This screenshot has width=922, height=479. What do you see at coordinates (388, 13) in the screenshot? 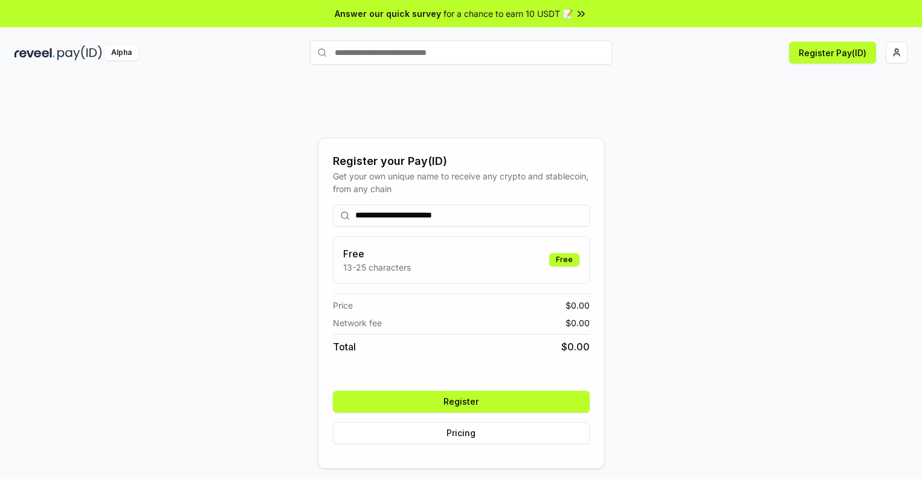
I see `span: Answer our quick survey` at bounding box center [388, 13].